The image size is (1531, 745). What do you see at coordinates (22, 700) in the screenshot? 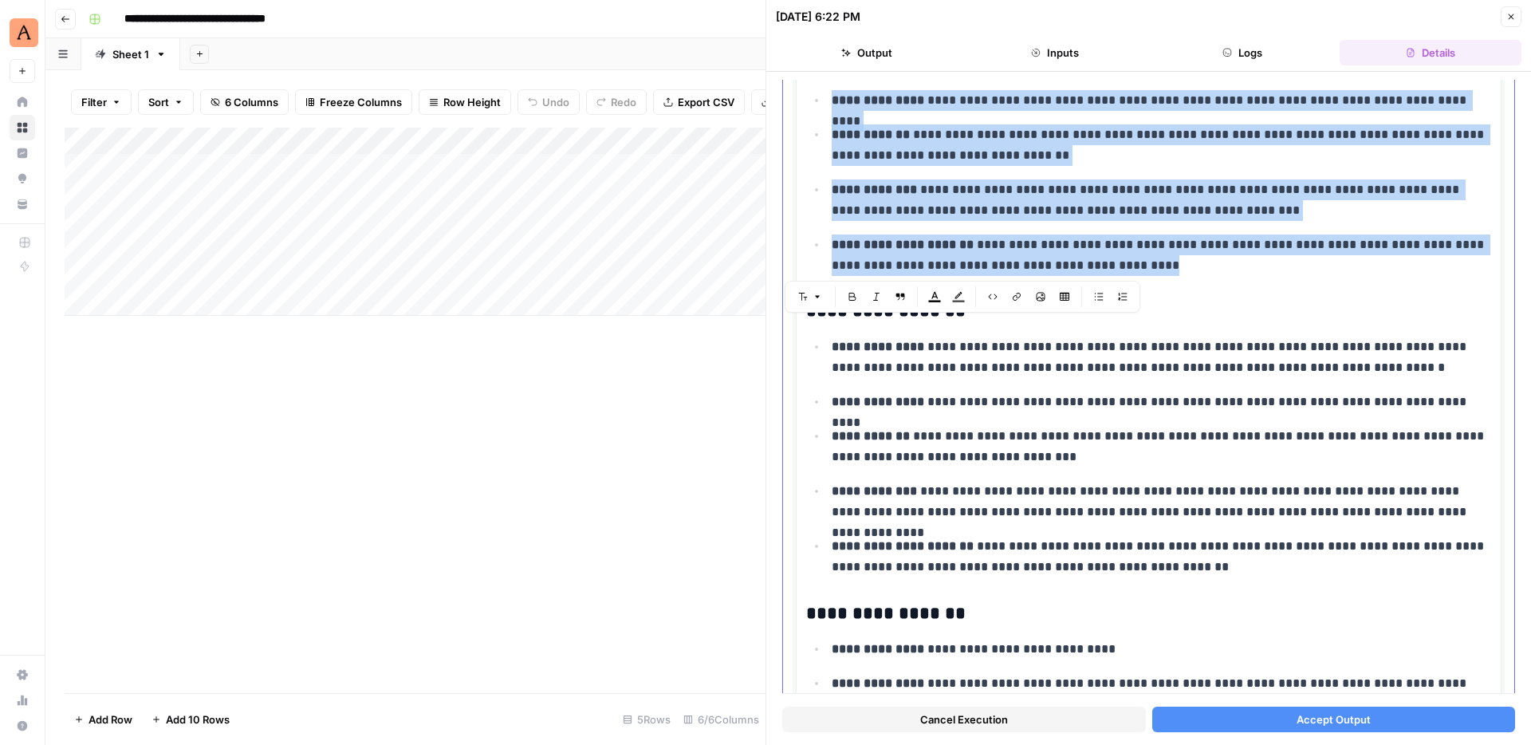
I see `a: Usage` at bounding box center [22, 700].